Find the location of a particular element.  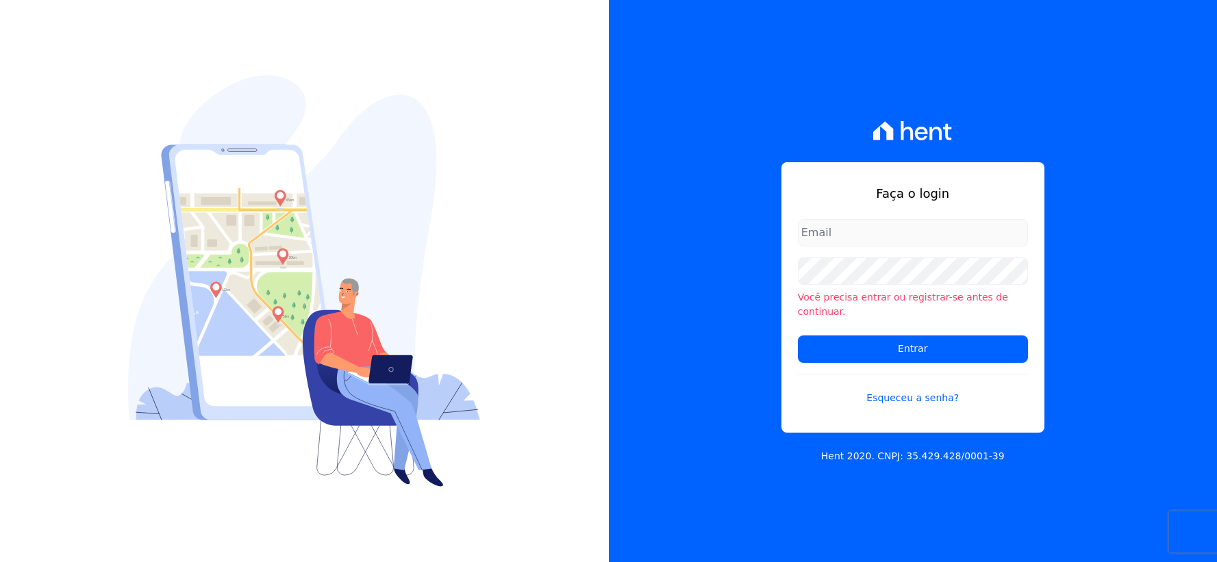

a: Esqueceu a senha? is located at coordinates (913, 390).